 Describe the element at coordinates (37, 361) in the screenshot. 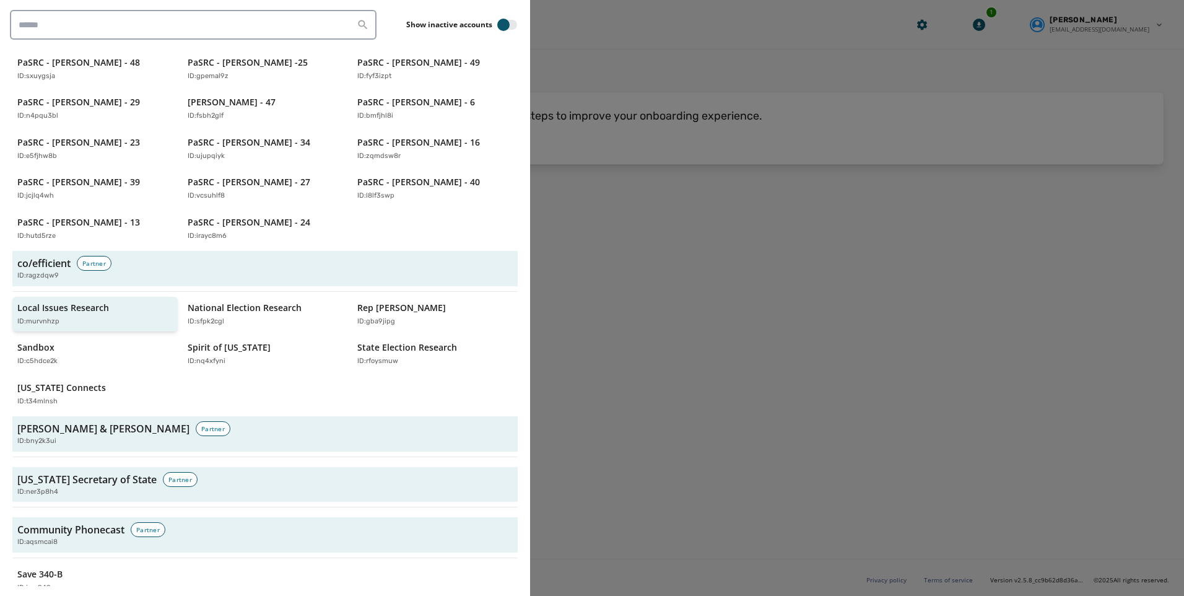

I see `p: ID: c5hdce2k` at that location.